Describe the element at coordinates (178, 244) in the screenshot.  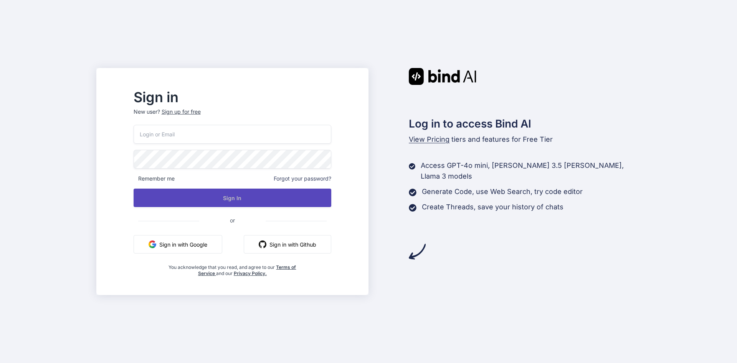
I see `button: Sign in with Google` at that location.